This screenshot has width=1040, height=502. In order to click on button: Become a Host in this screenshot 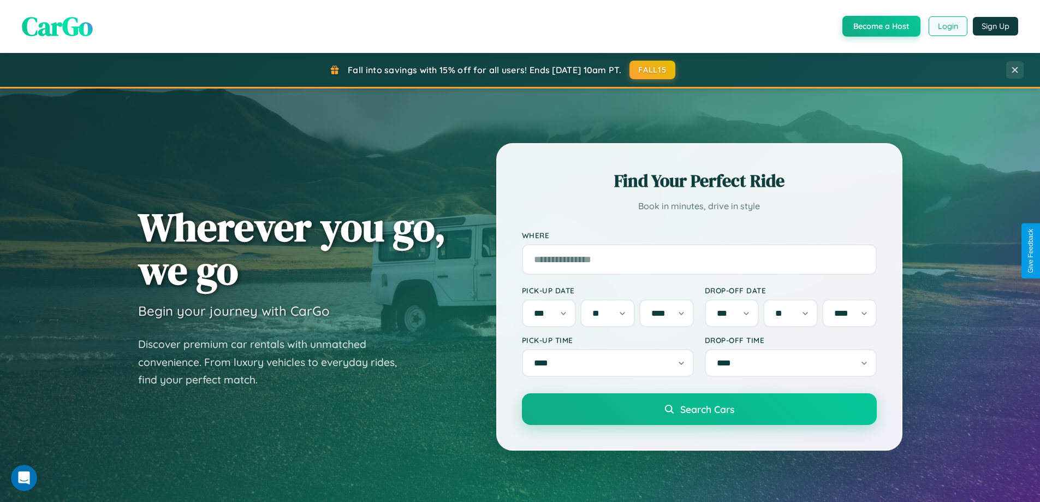, I will do `click(881, 26)`.